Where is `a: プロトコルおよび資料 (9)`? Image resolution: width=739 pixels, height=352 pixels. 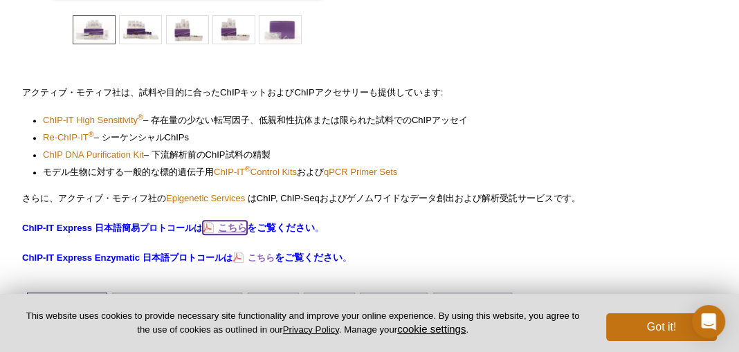 a: プロトコルおよび資料 (9) is located at coordinates (177, 307).